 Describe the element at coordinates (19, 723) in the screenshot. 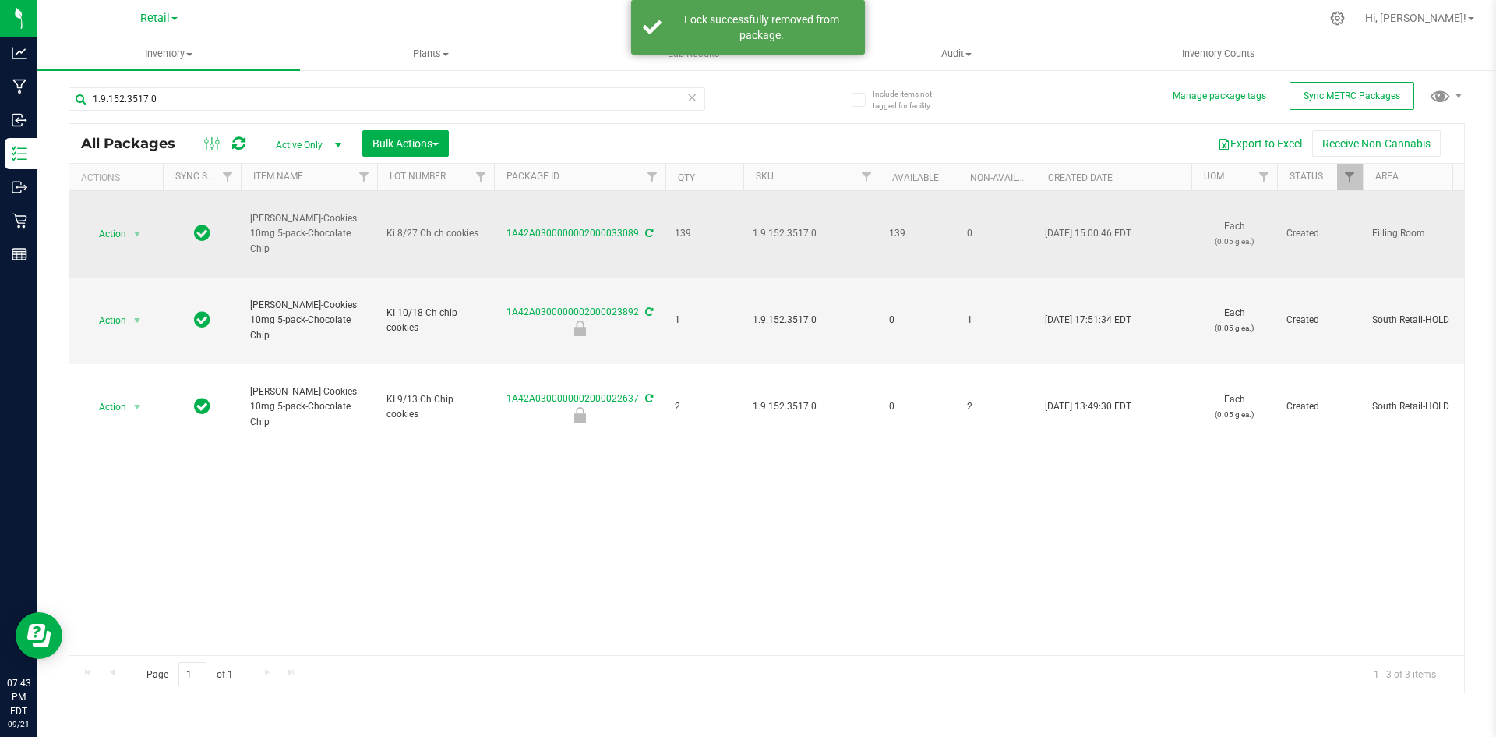

I see `p: 09/21` at that location.